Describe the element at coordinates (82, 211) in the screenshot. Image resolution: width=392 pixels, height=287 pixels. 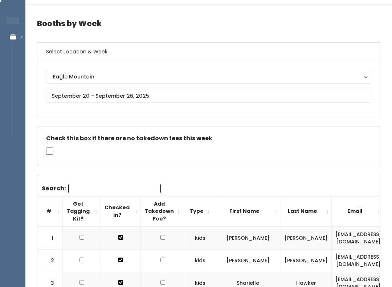
I see `th: Got Tagging Kit?: activate to sort column ascending` at that location.